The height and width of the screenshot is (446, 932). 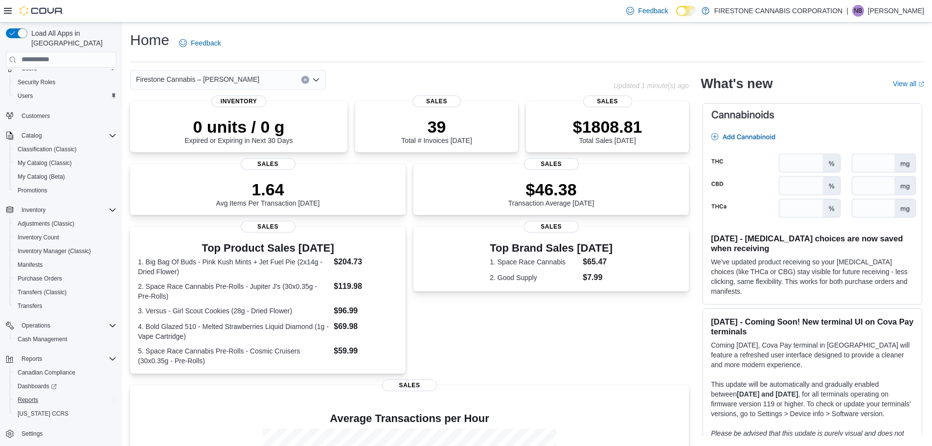 I want to click on span: Promotions, so click(x=32, y=190).